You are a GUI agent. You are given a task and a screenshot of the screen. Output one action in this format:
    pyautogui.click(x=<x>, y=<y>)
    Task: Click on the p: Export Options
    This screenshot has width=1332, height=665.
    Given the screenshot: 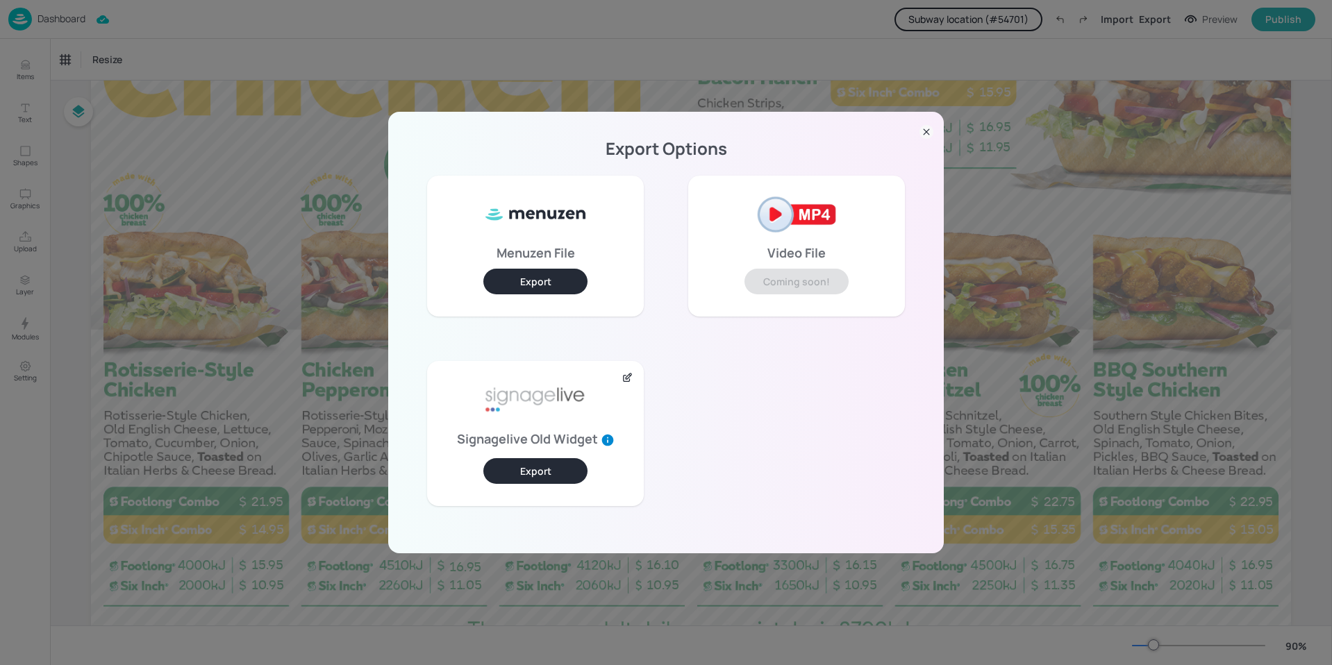 What is the action you would take?
    pyautogui.click(x=666, y=149)
    